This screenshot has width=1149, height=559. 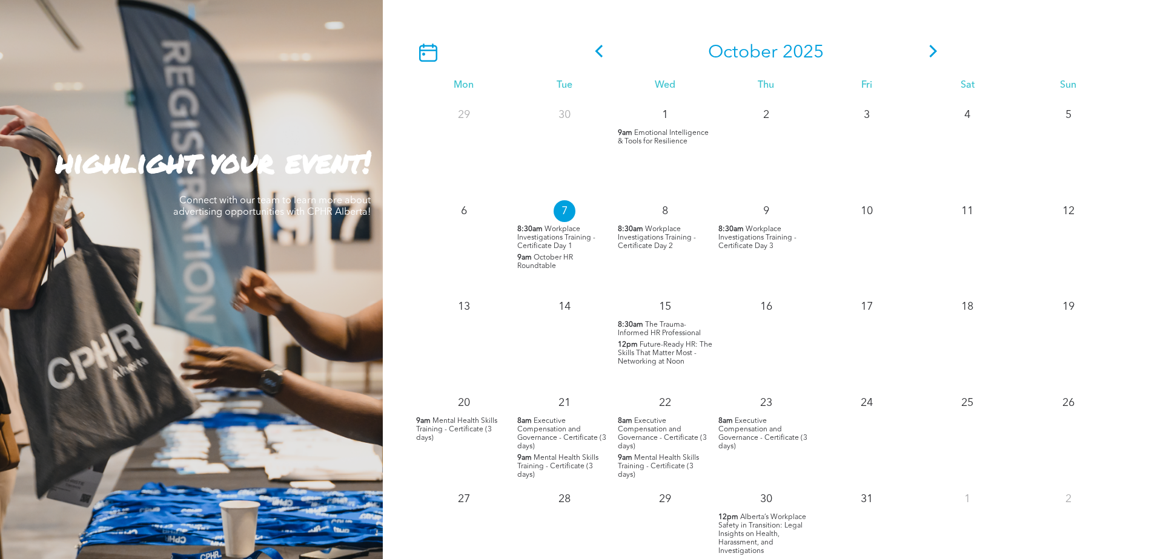 I want to click on div: Sat, so click(x=967, y=85).